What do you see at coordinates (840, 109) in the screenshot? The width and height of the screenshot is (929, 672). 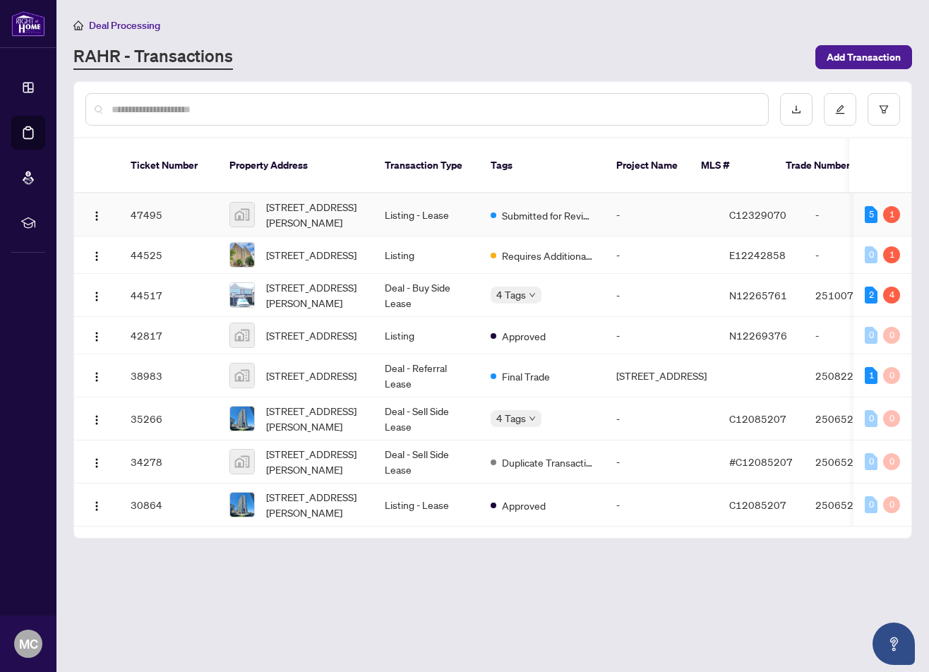 I see `span: edit` at bounding box center [840, 109].